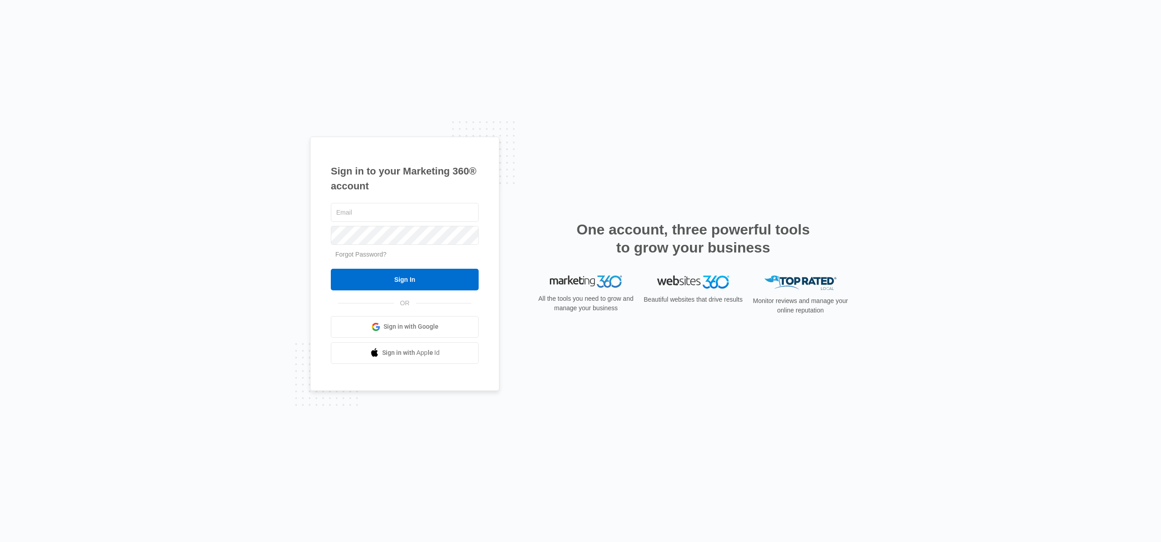  What do you see at coordinates (405, 178) in the screenshot?
I see `h1: Sign in to your Marketing 360® account` at bounding box center [405, 178].